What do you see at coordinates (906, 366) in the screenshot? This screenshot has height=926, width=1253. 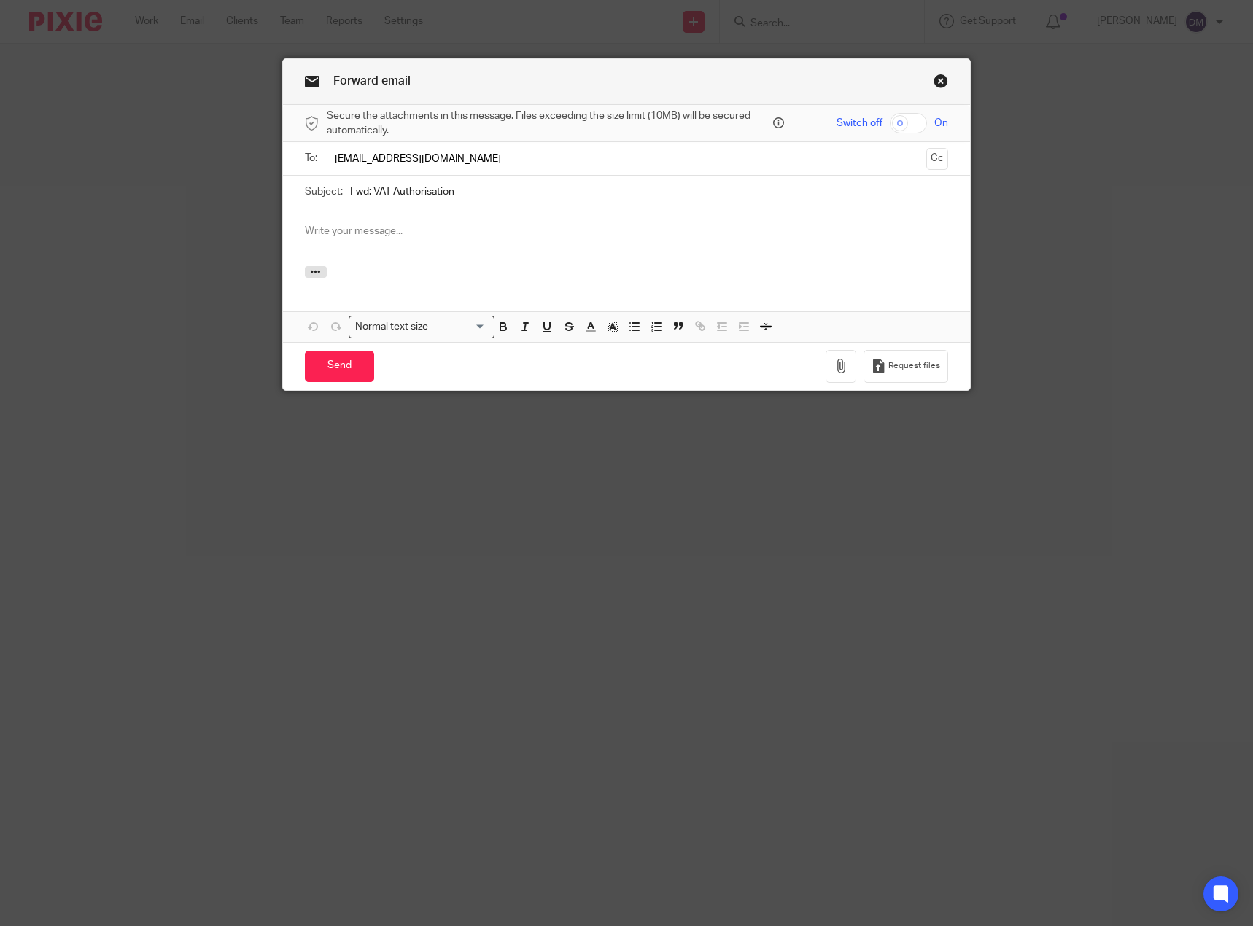 I see `button: Request files` at bounding box center [906, 366].